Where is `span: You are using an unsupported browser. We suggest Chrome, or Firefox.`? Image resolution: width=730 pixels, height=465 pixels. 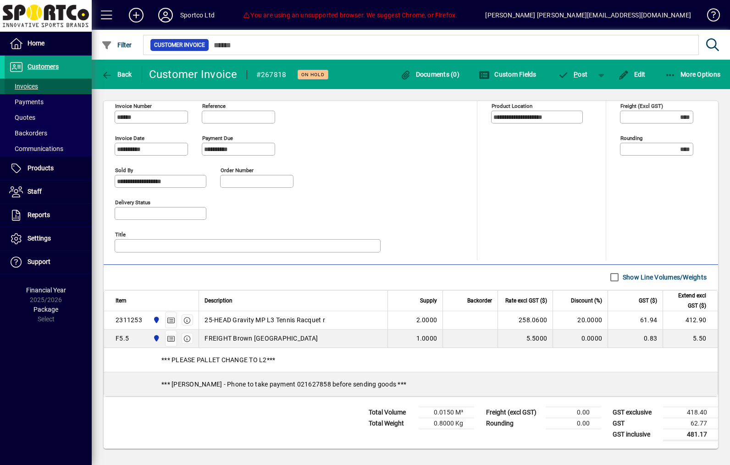 span: You are using an unsupported browser. We suggest Chrome, or Firefox. is located at coordinates (350, 15).